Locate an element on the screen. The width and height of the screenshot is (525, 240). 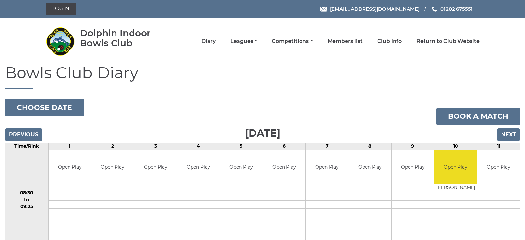
a: Competitions is located at coordinates (292, 41).